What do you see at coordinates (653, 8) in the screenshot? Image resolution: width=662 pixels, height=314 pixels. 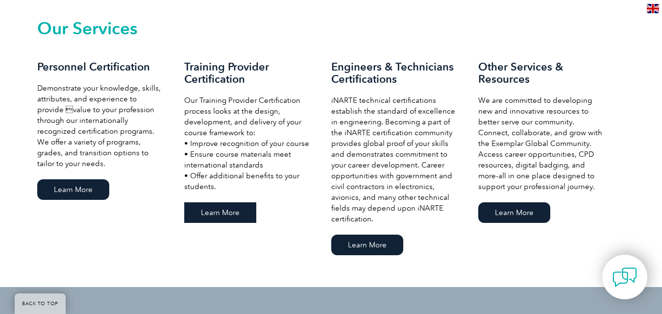 I see `img: en` at bounding box center [653, 8].